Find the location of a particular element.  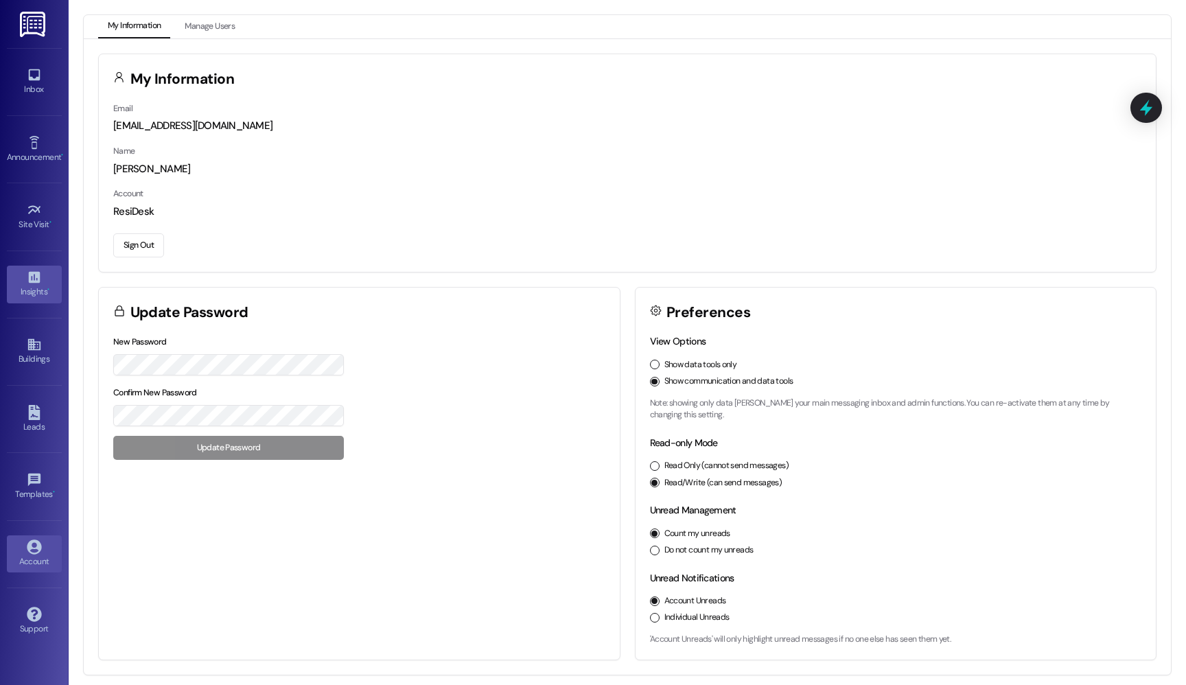

h3: Update Password is located at coordinates (189, 312).